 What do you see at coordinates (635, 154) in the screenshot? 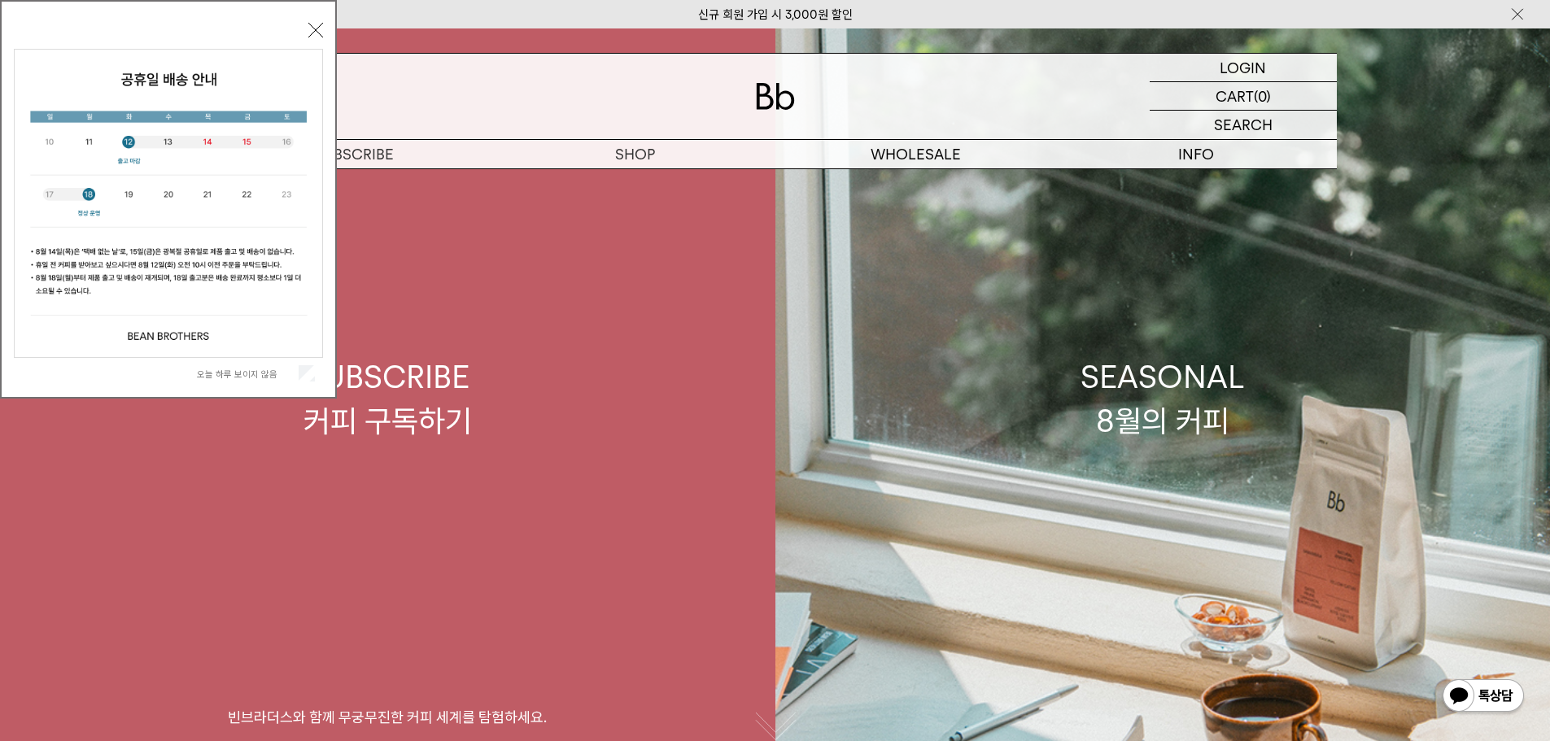
I see `a: SHOP` at bounding box center [635, 154].